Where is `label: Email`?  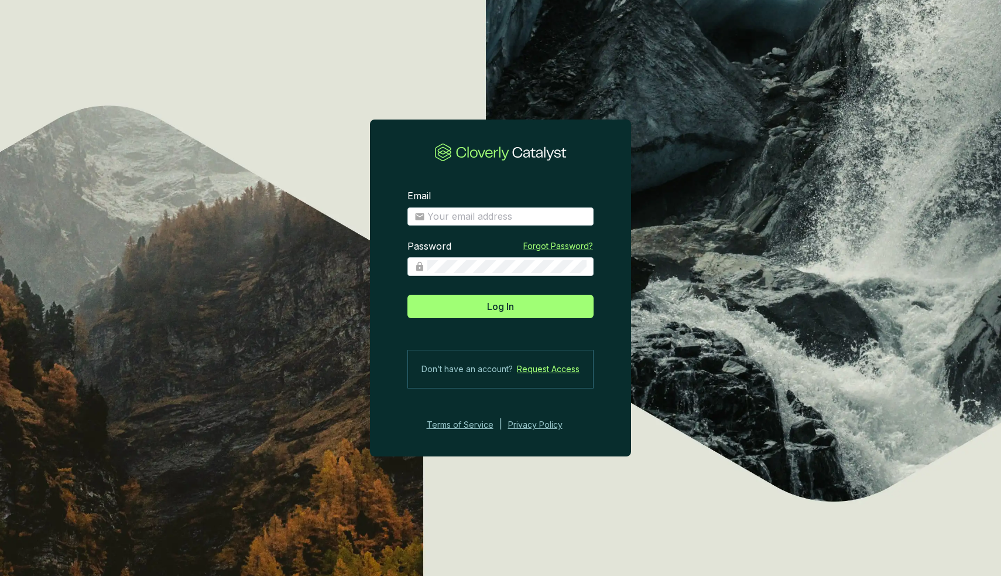 label: Email is located at coordinates (419, 196).